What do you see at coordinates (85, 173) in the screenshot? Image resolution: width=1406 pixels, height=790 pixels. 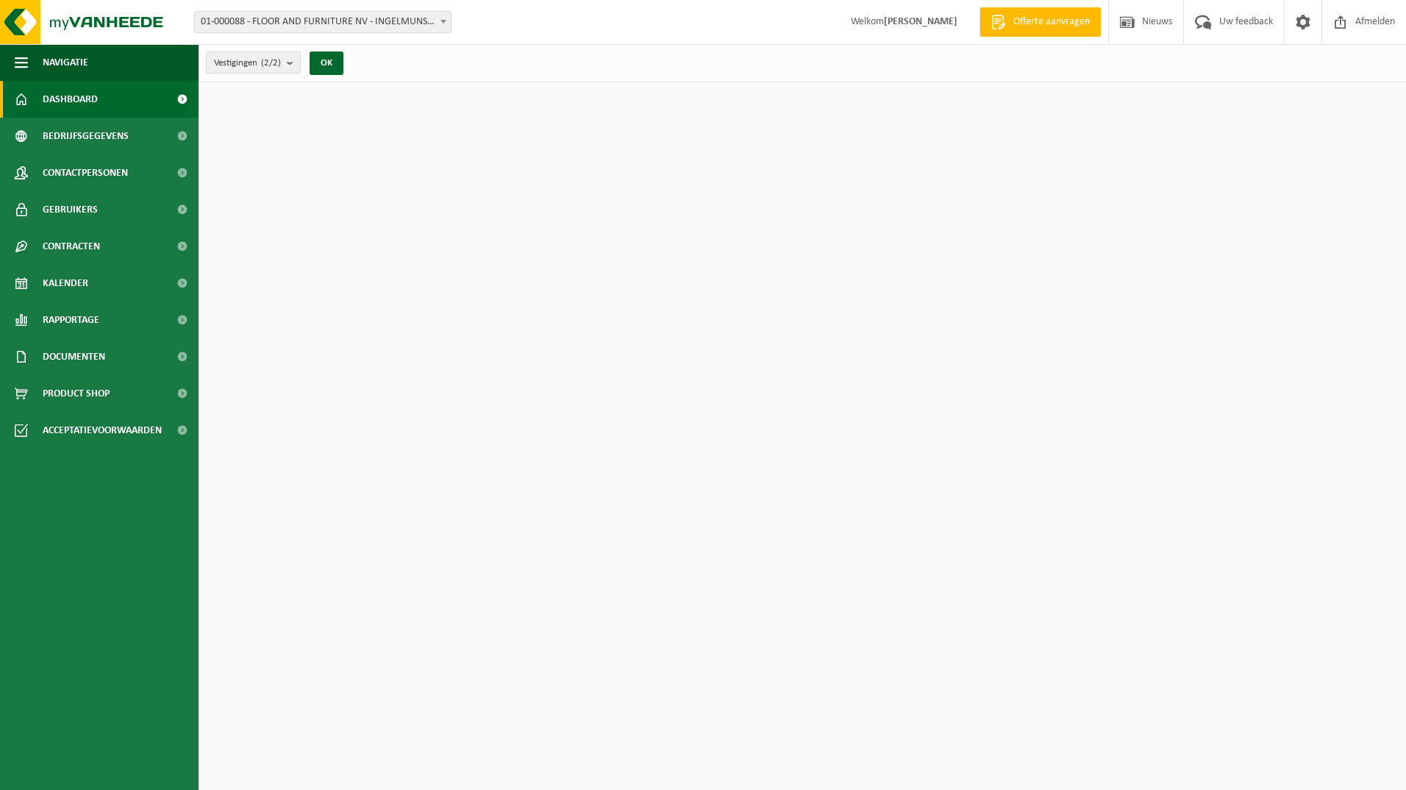 I see `span: Contactpersonen` at bounding box center [85, 173].